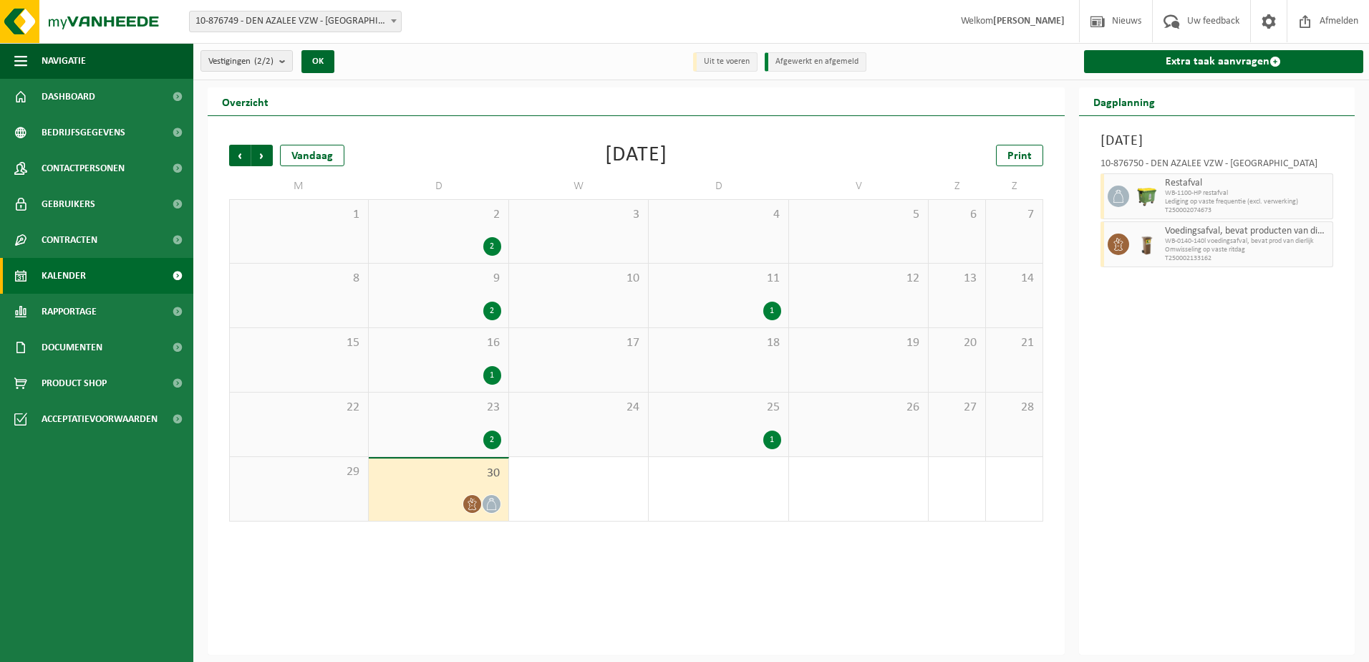 This screenshot has width=1369, height=662. What do you see at coordinates (438, 407) in the screenshot?
I see `span: 23` at bounding box center [438, 407].